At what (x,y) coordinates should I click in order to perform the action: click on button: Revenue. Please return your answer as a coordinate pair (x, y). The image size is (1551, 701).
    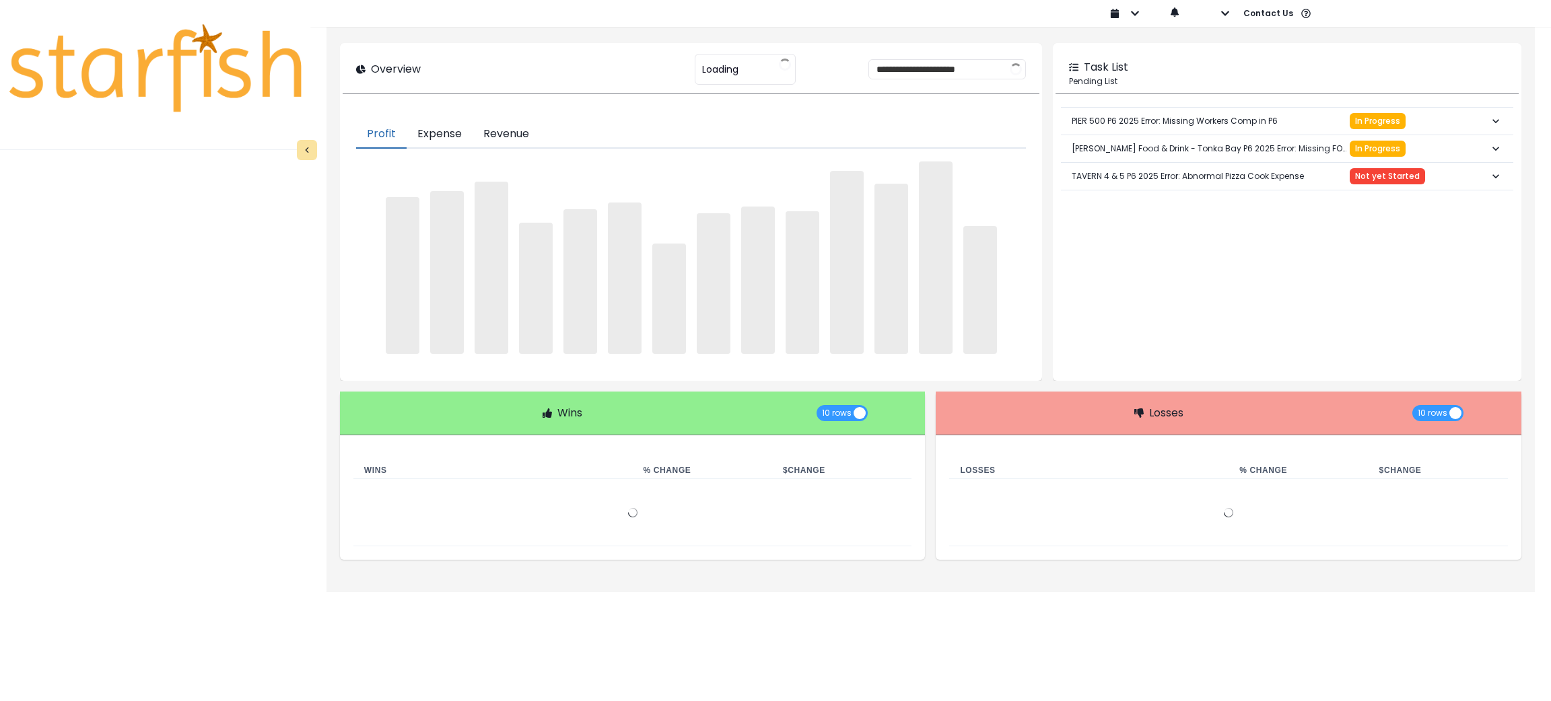
    Looking at the image, I should click on (506, 135).